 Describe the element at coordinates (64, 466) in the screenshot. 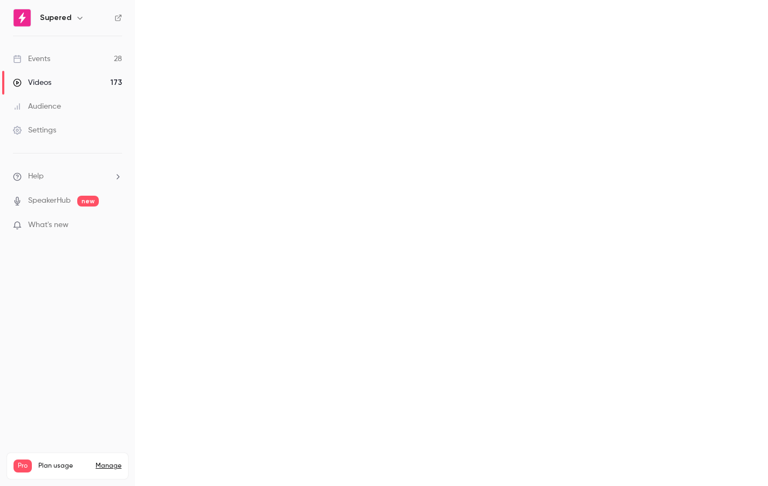

I see `span: Plan usage` at that location.